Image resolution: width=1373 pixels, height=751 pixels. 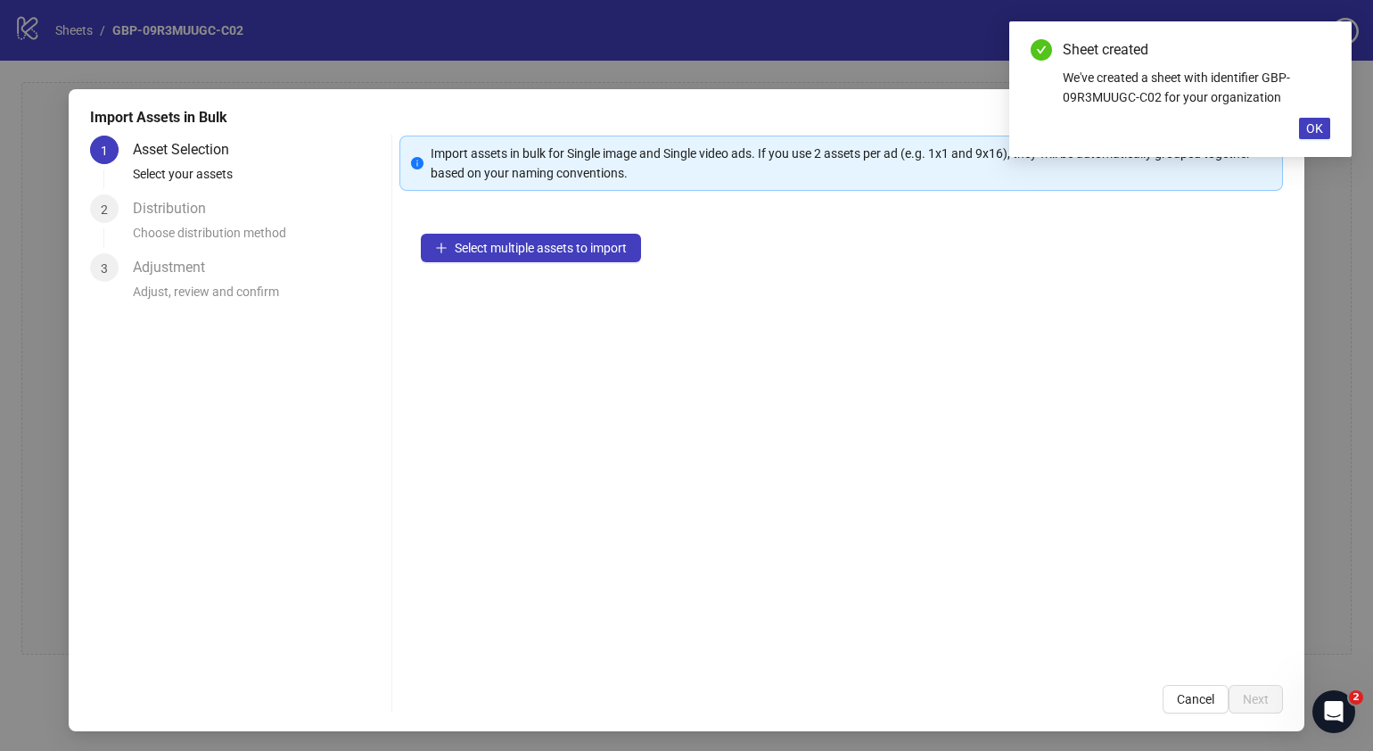 I want to click on span: plus, so click(x=441, y=248).